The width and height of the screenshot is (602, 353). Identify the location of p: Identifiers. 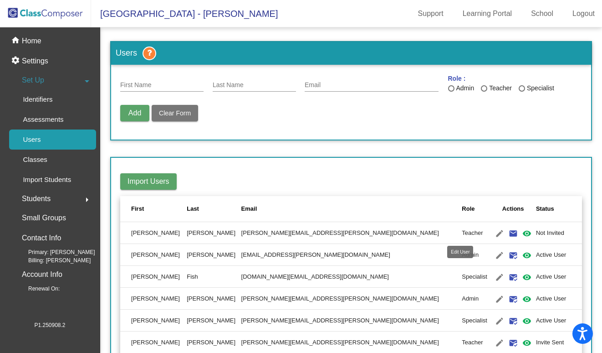
(37, 99).